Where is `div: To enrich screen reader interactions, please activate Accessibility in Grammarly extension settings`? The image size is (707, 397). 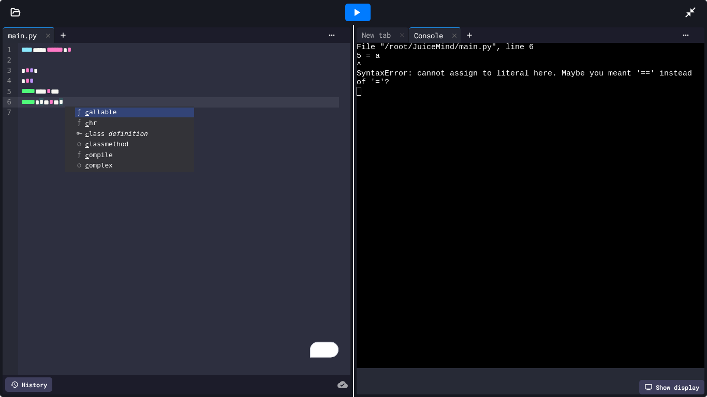 div: To enrich screen reader interactions, please activate Accessibility in Grammarly extension settings is located at coordinates (184, 209).